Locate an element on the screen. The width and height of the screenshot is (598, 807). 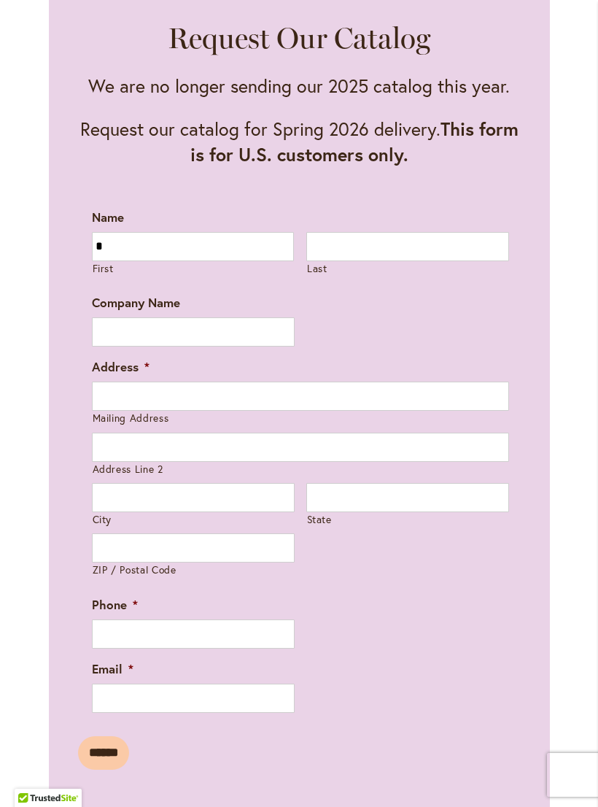
p: We are no longer sending our 2025 catalog this year. is located at coordinates (299, 85).